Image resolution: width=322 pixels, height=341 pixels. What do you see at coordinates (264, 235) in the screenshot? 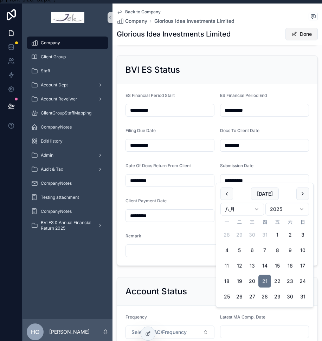
I see `button: 2025年7月31日 星期四` at bounding box center [264, 235].